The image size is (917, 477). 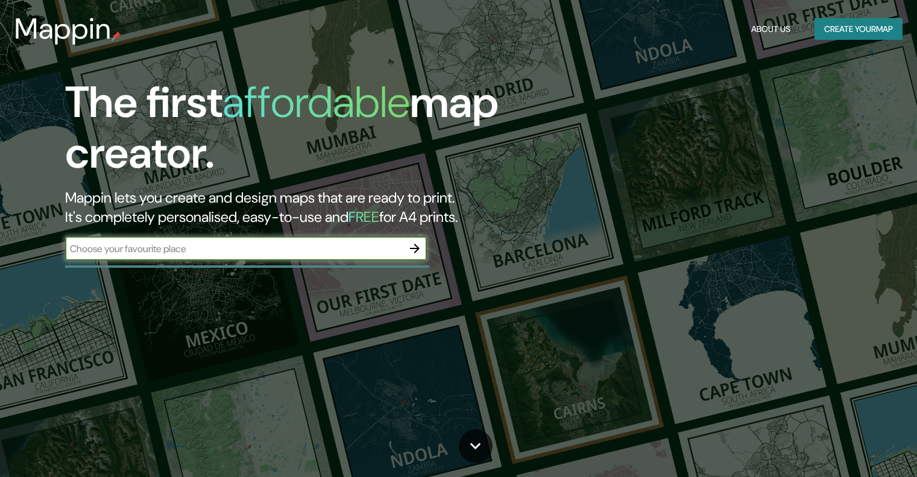 What do you see at coordinates (363, 216) in the screenshot?
I see `h5: FREE` at bounding box center [363, 216].